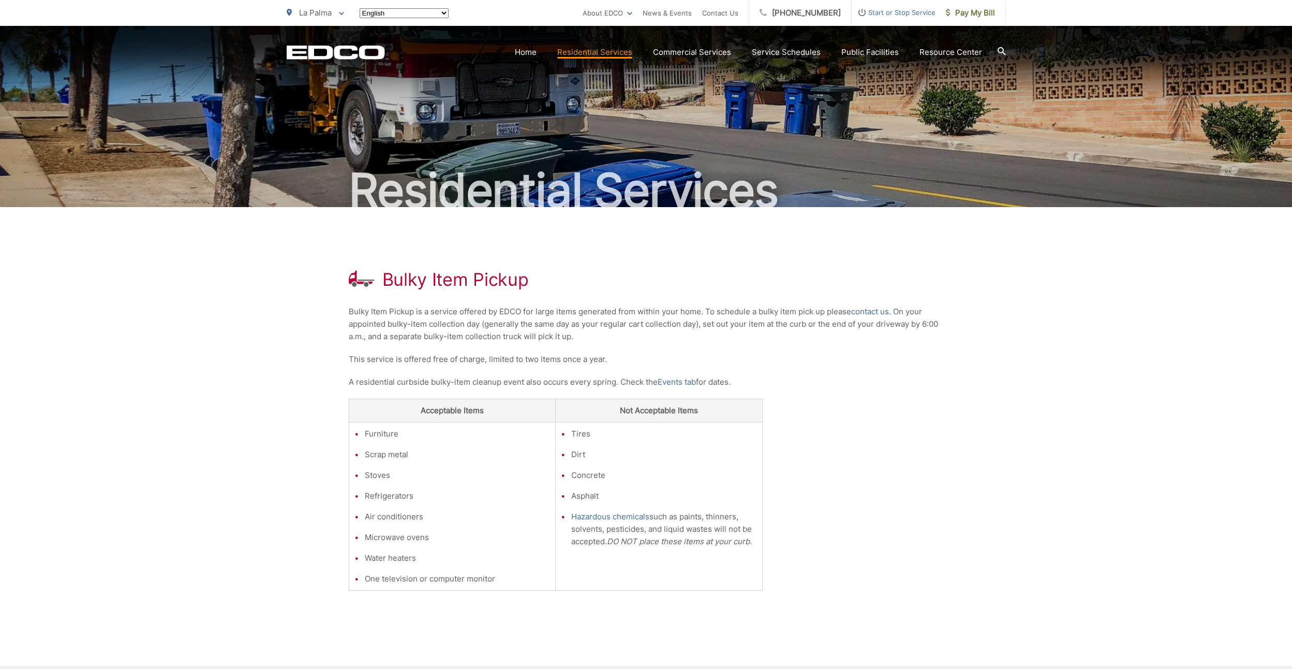 The height and width of the screenshot is (669, 1292). What do you see at coordinates (595, 52) in the screenshot?
I see `a: Residential Services` at bounding box center [595, 52].